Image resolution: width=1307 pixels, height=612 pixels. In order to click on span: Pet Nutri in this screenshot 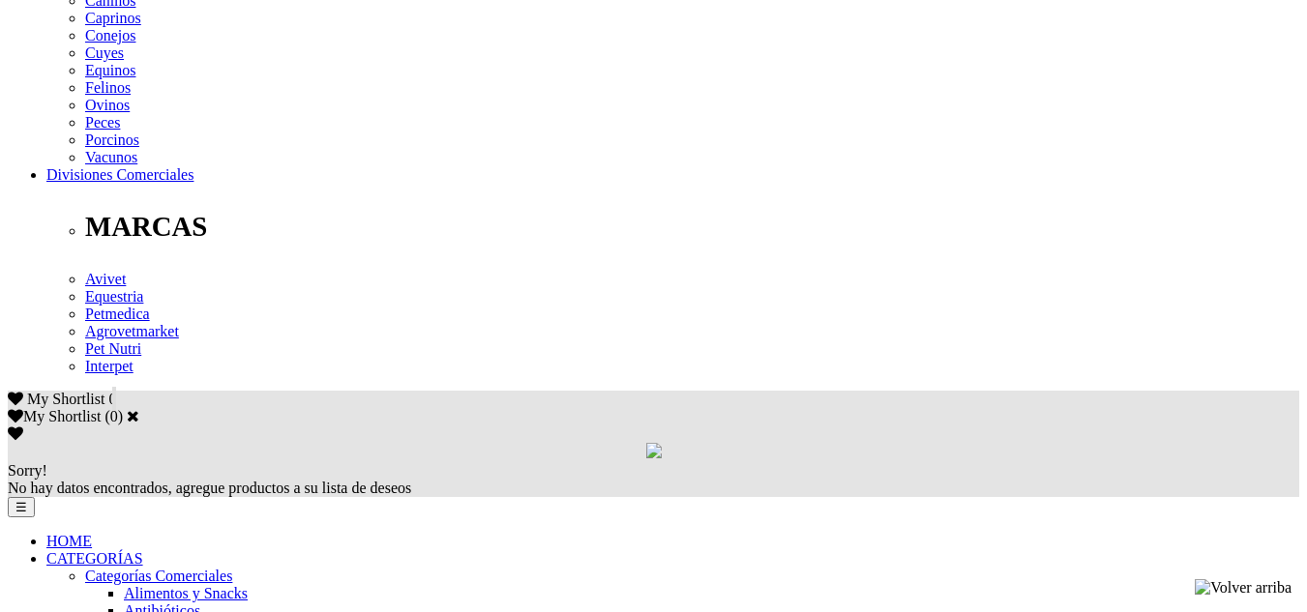, I will do `click(113, 348)`.